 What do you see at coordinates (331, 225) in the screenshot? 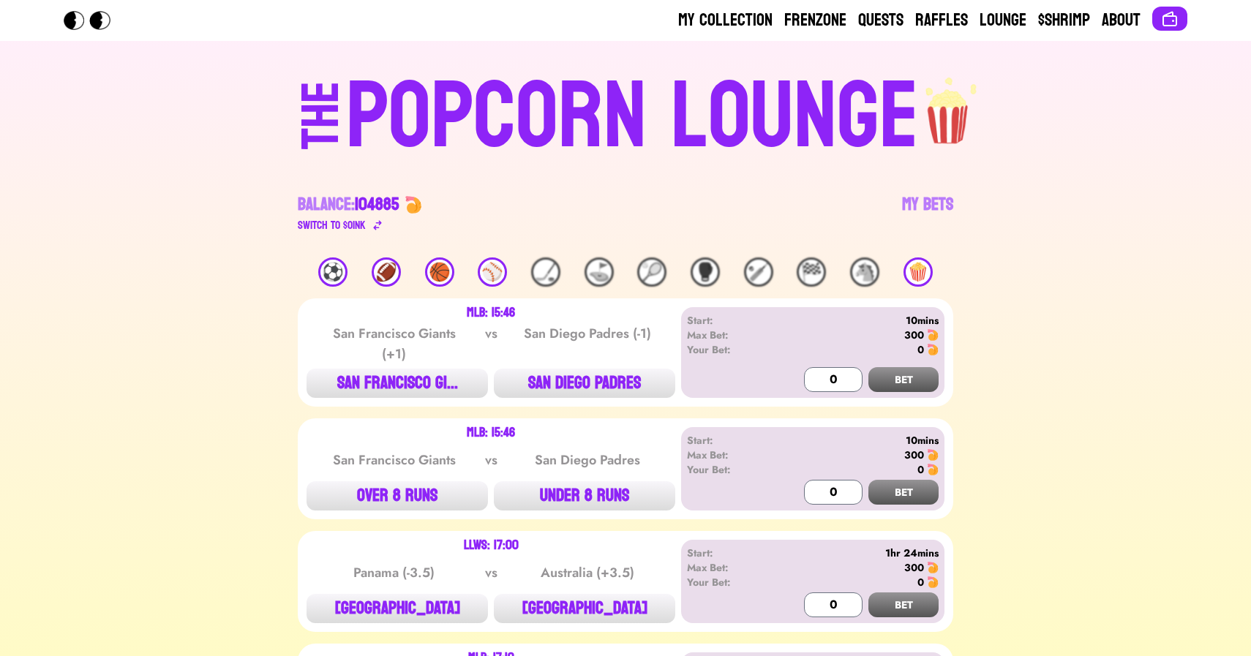
I see `div: Switch to $ OINK` at bounding box center [331, 225].